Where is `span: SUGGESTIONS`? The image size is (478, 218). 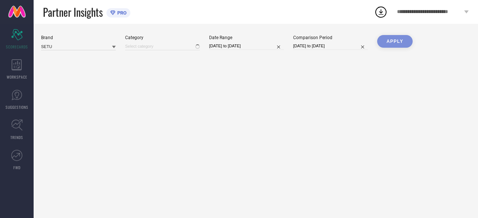 span: SUGGESTIONS is located at coordinates (17, 107).